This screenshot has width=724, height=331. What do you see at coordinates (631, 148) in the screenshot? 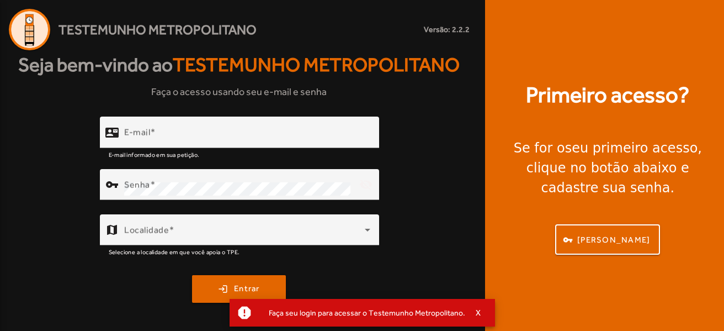
I see `strong: seu primeiro acesso` at bounding box center [631, 148].